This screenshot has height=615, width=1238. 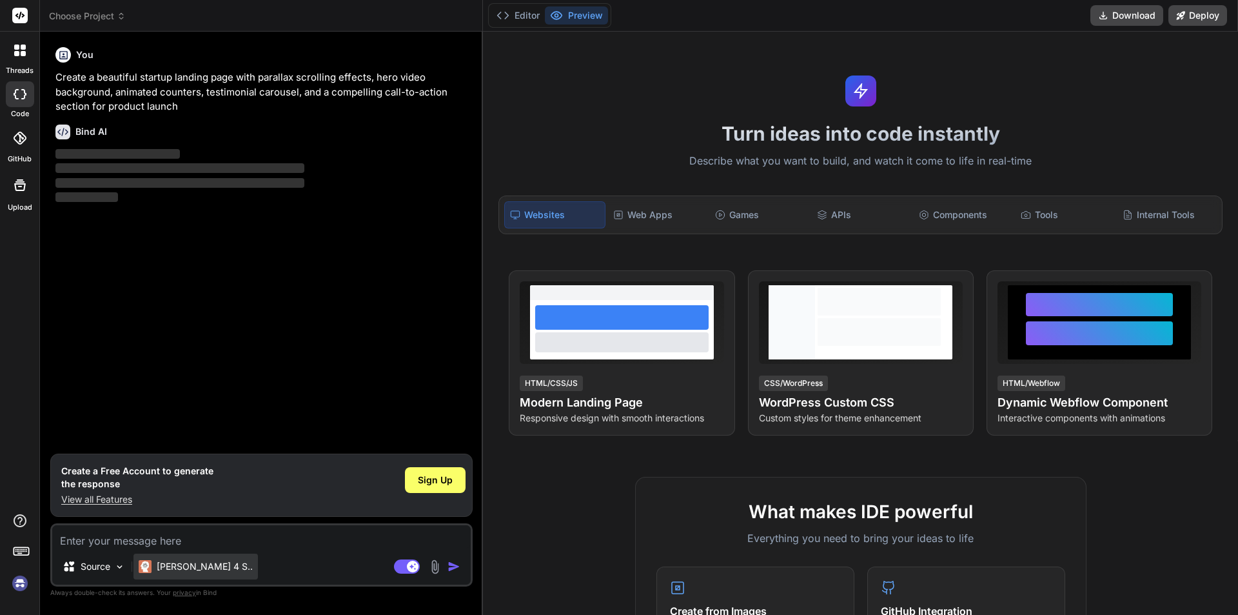 I want to click on h2: What makes IDE powerful, so click(x=861, y=511).